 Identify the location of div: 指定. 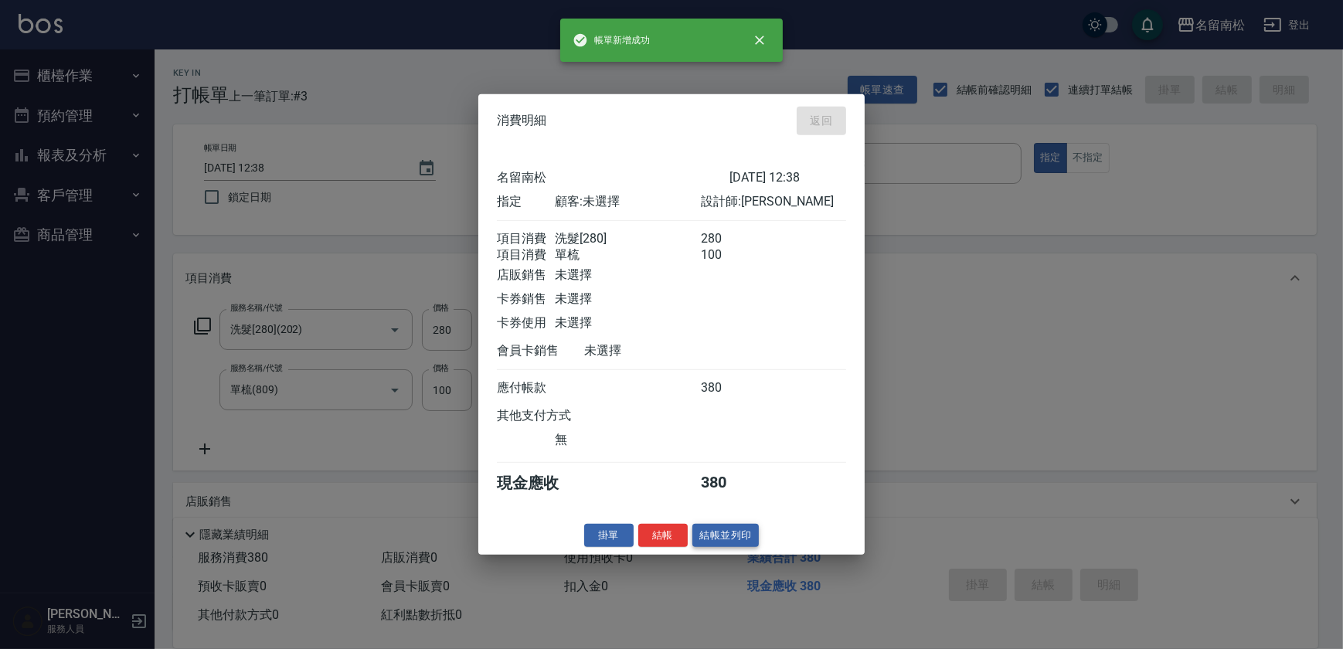
(525, 201).